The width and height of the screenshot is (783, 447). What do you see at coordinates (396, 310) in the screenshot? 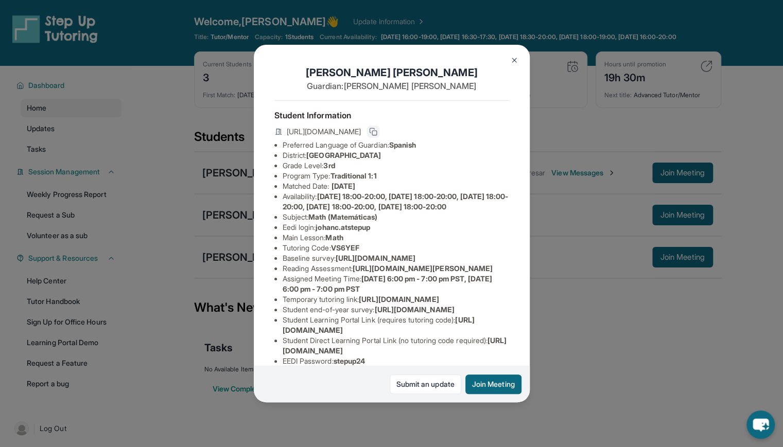
I see `li: Student end-of-year survey :` at bounding box center [396, 310].